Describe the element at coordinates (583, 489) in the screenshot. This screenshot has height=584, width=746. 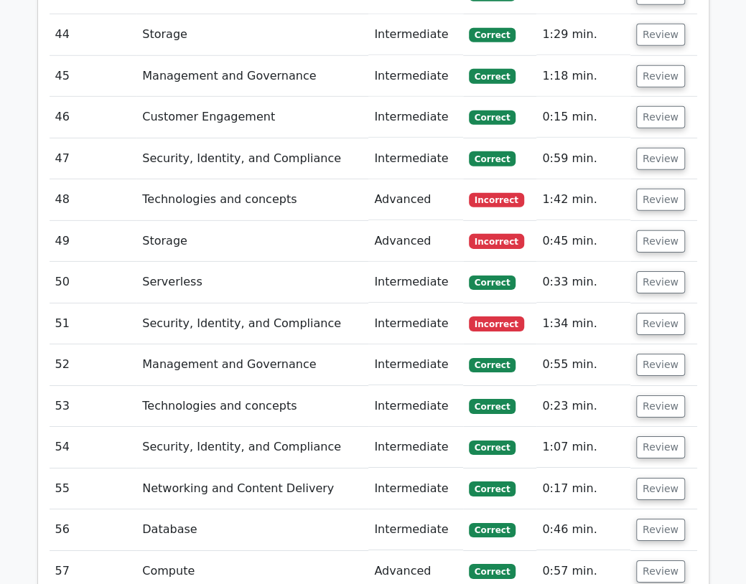
I see `td: 0:17 min.` at that location.